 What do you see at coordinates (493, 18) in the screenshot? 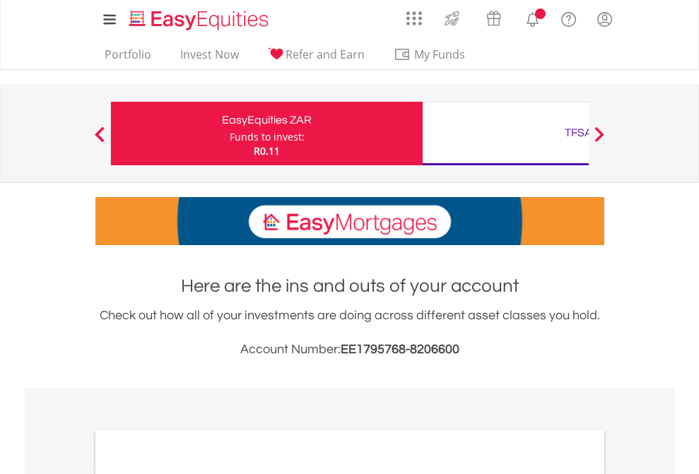
I see `img: vouchers-v2.svg` at bounding box center [493, 18].